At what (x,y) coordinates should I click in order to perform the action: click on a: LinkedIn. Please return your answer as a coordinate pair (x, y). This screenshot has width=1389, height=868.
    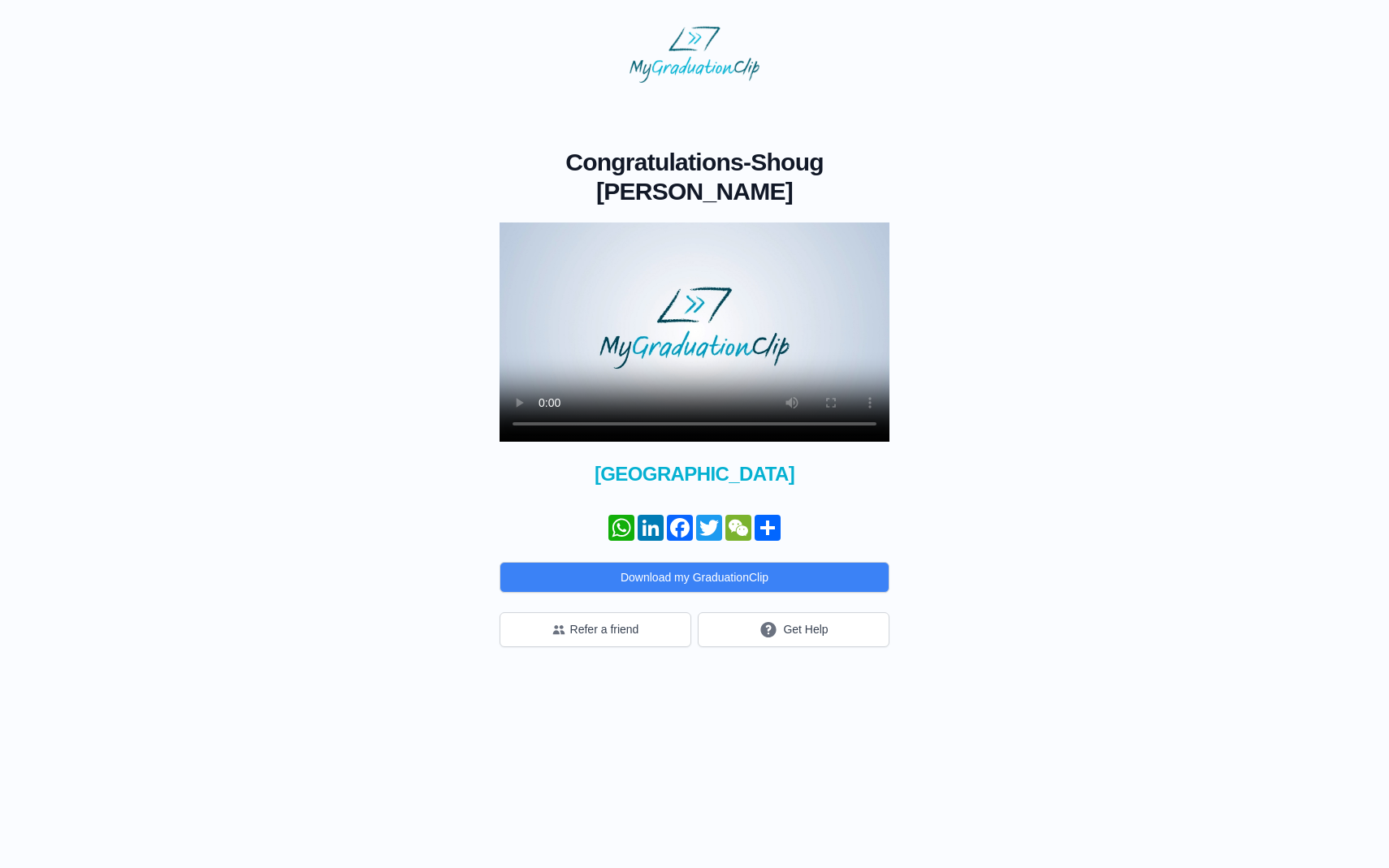
    Looking at the image, I should click on (651, 528).